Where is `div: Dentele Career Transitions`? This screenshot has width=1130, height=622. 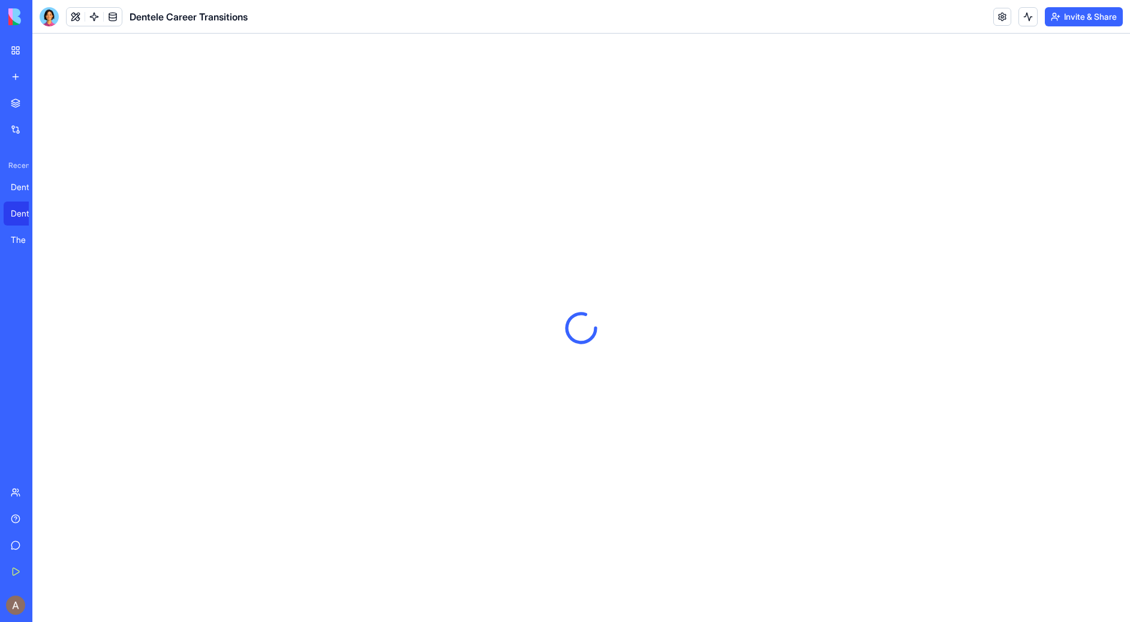
div: Dentele Career Transitions is located at coordinates (28, 214).